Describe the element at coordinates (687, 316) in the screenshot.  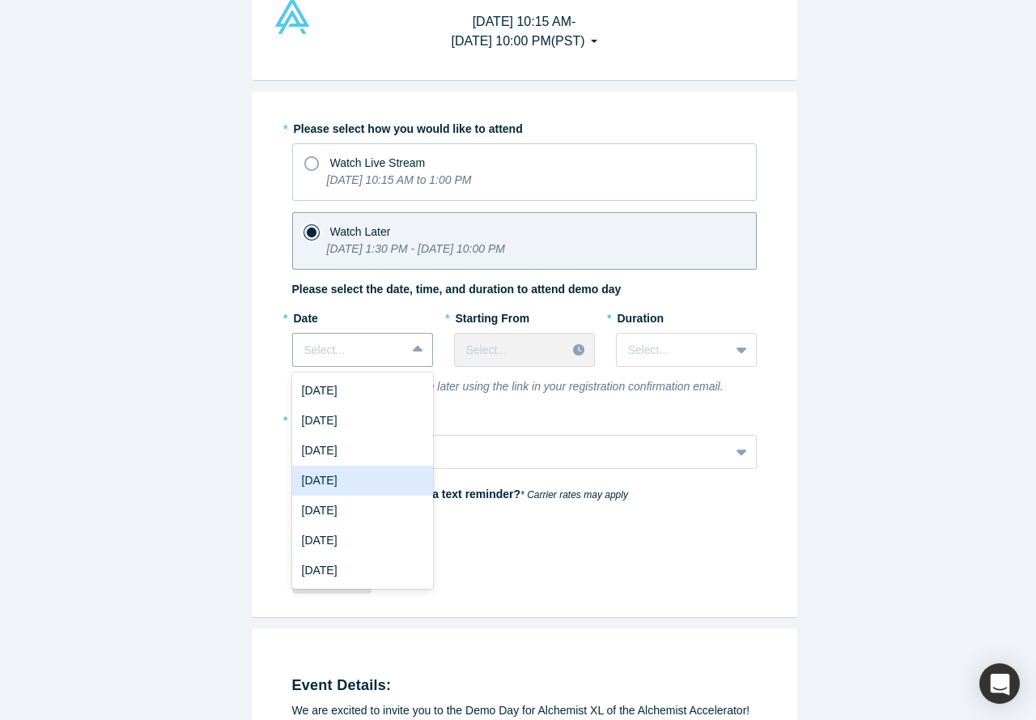
I see `label: Duration` at that location.